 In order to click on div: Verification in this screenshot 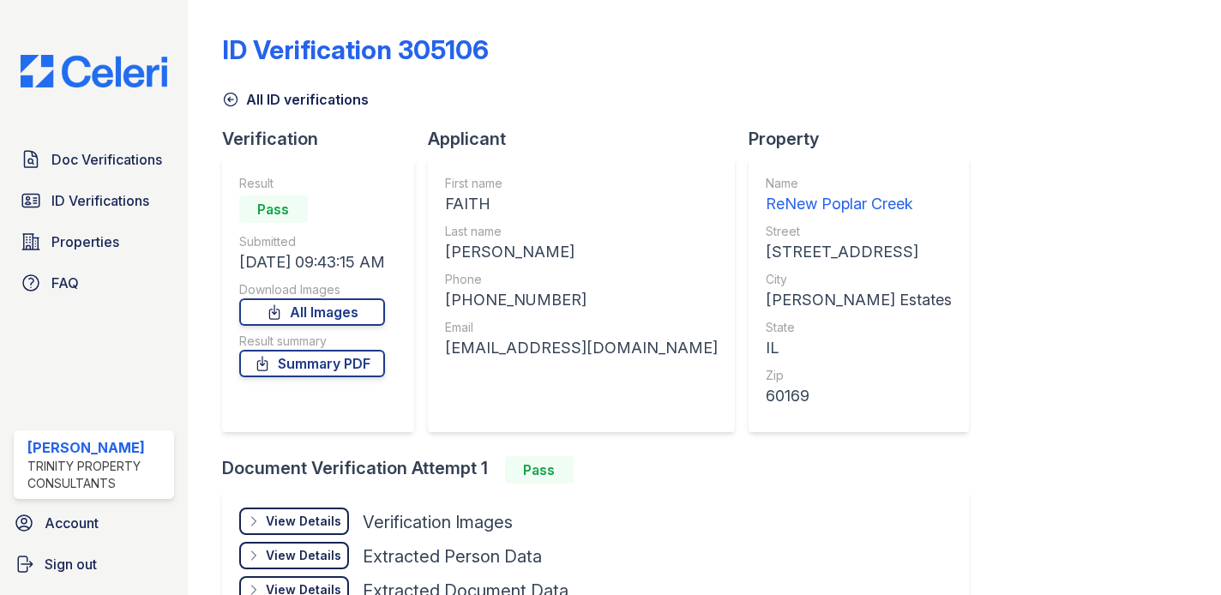, I will do `click(325, 139)`.